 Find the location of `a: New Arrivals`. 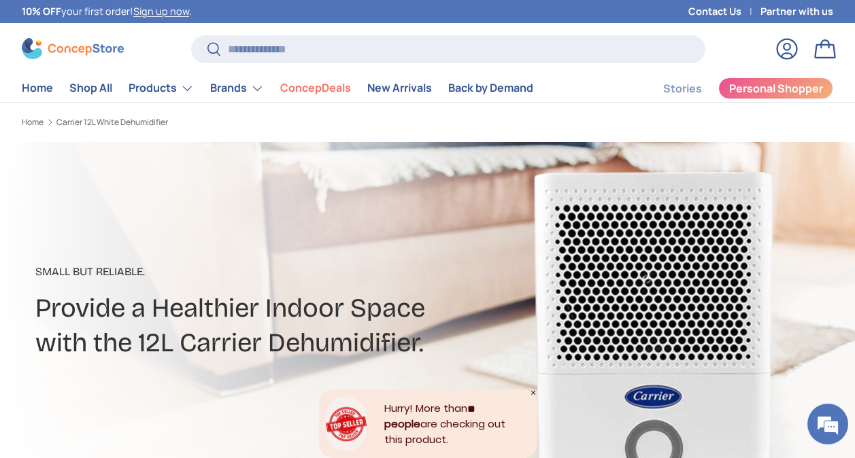

a: New Arrivals is located at coordinates (399, 88).